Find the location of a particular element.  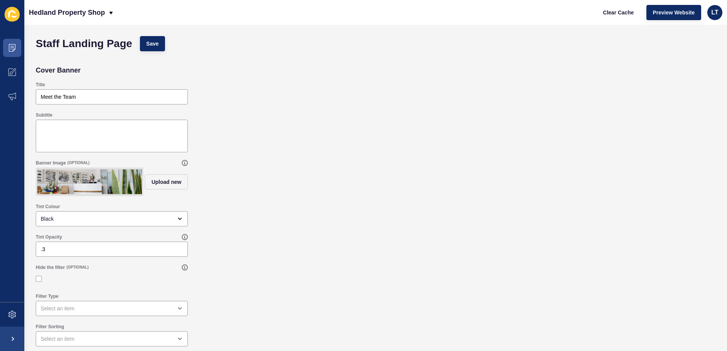

label: Subtitle is located at coordinates (44, 115).